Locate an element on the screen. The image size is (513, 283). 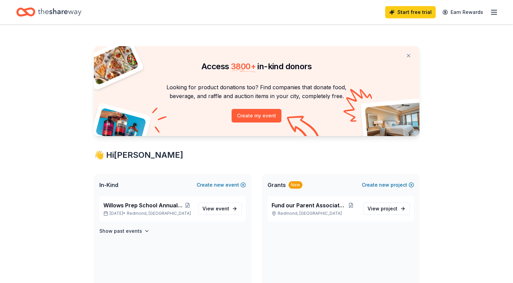
a: Start free trial is located at coordinates (410, 12).